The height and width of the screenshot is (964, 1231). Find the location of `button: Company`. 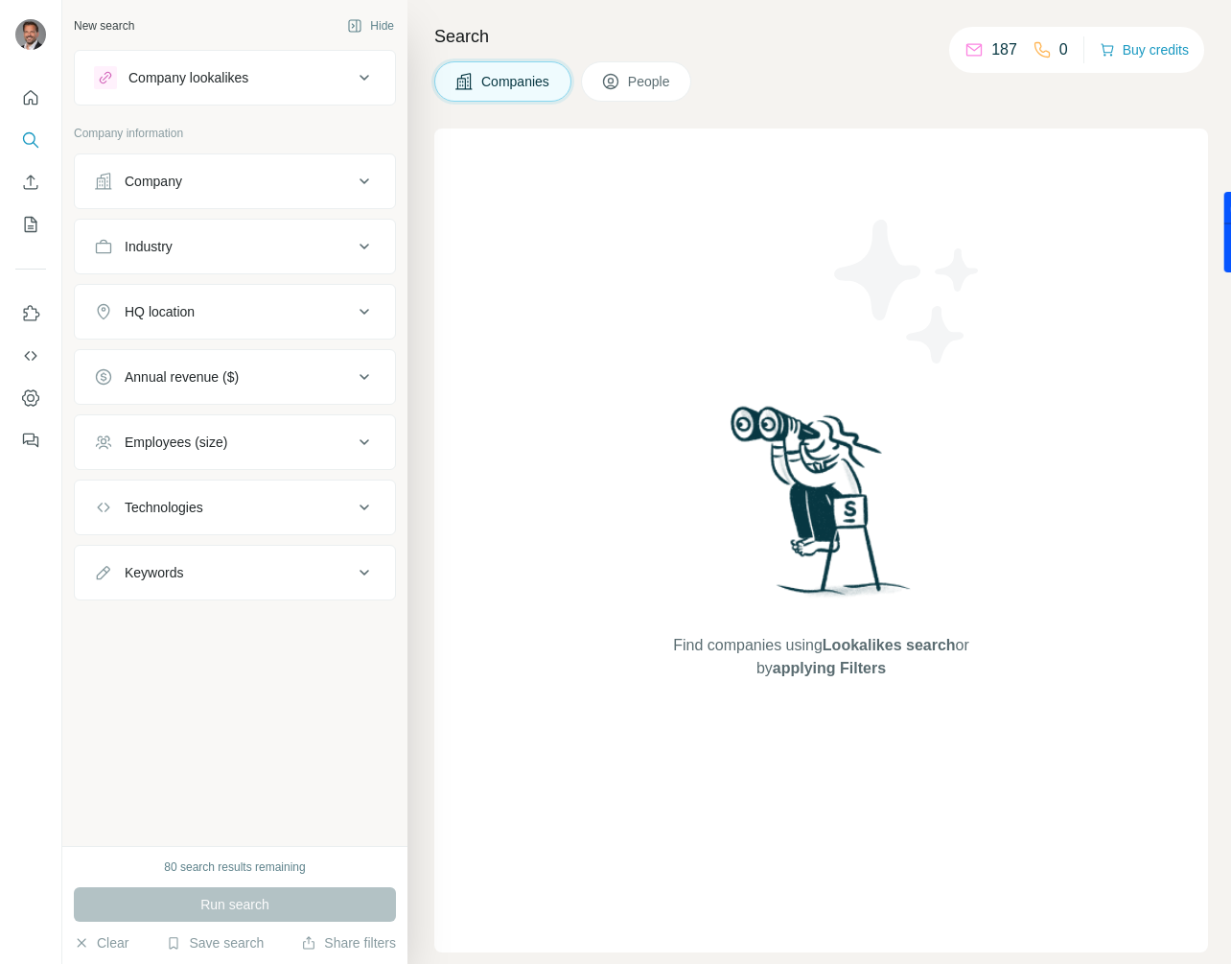

button: Company is located at coordinates (235, 181).